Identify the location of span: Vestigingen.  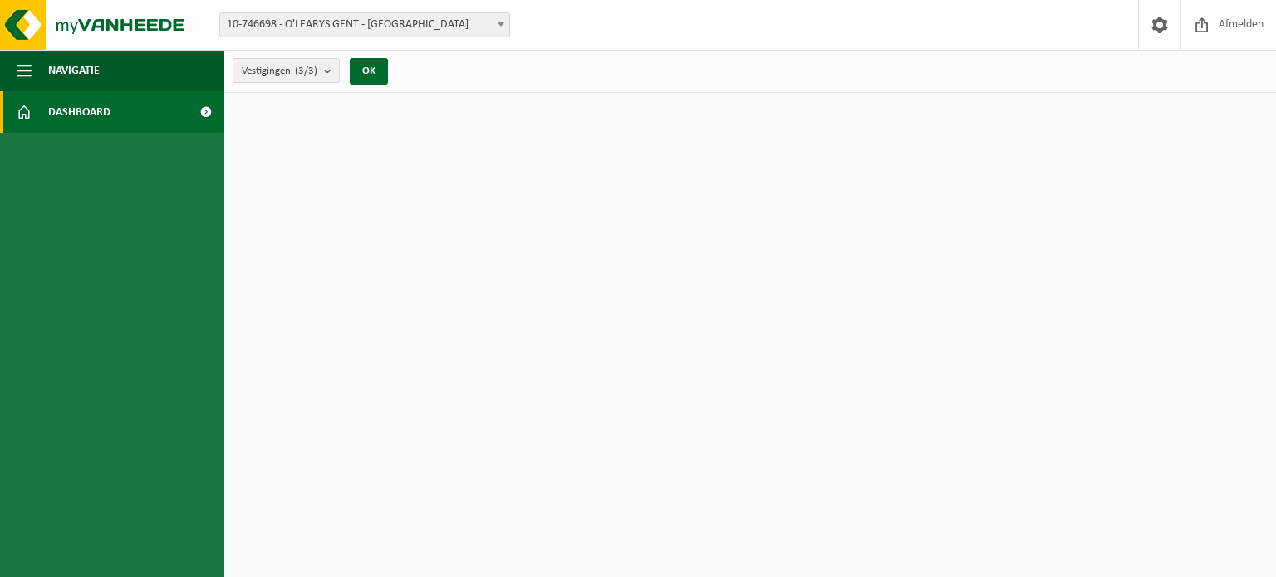
(279, 71).